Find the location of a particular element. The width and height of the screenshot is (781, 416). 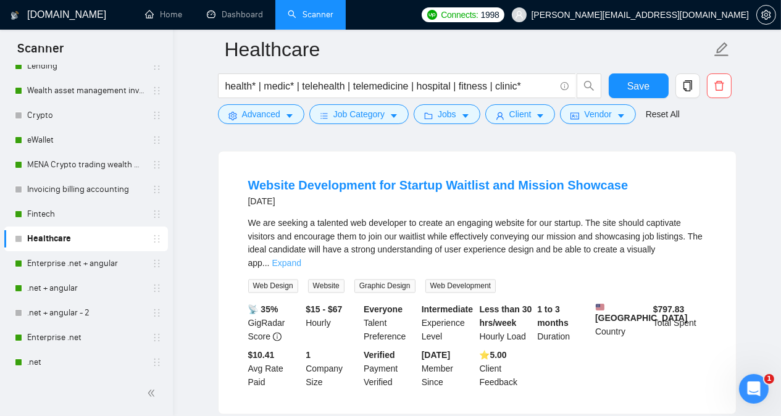

a: dashboardDashboard is located at coordinates (235, 14).